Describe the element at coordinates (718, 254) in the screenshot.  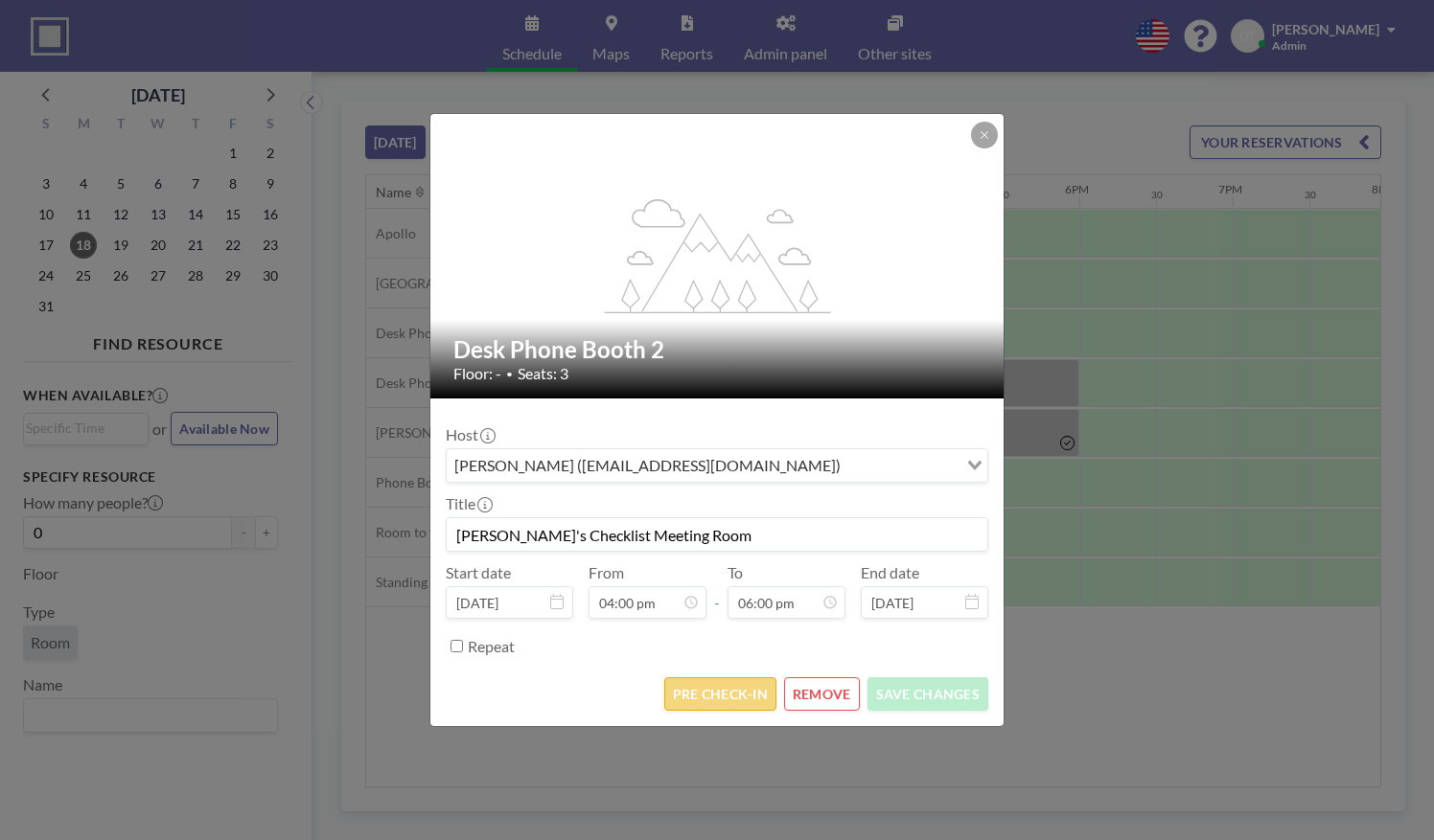
I see `g: flex-grow: 1.2;` at that location.